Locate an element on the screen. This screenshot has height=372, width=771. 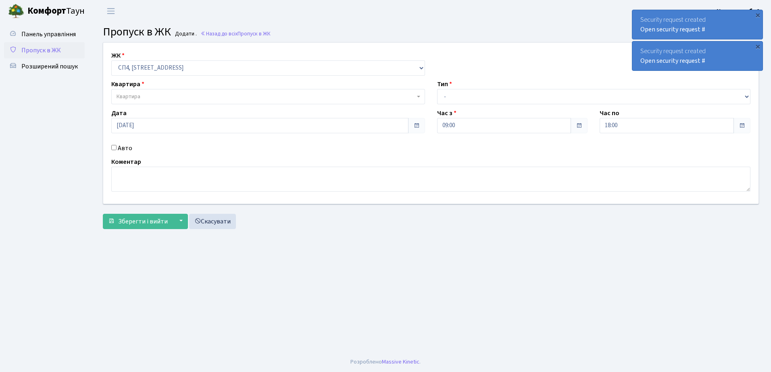
span: Таун is located at coordinates (56, 11).